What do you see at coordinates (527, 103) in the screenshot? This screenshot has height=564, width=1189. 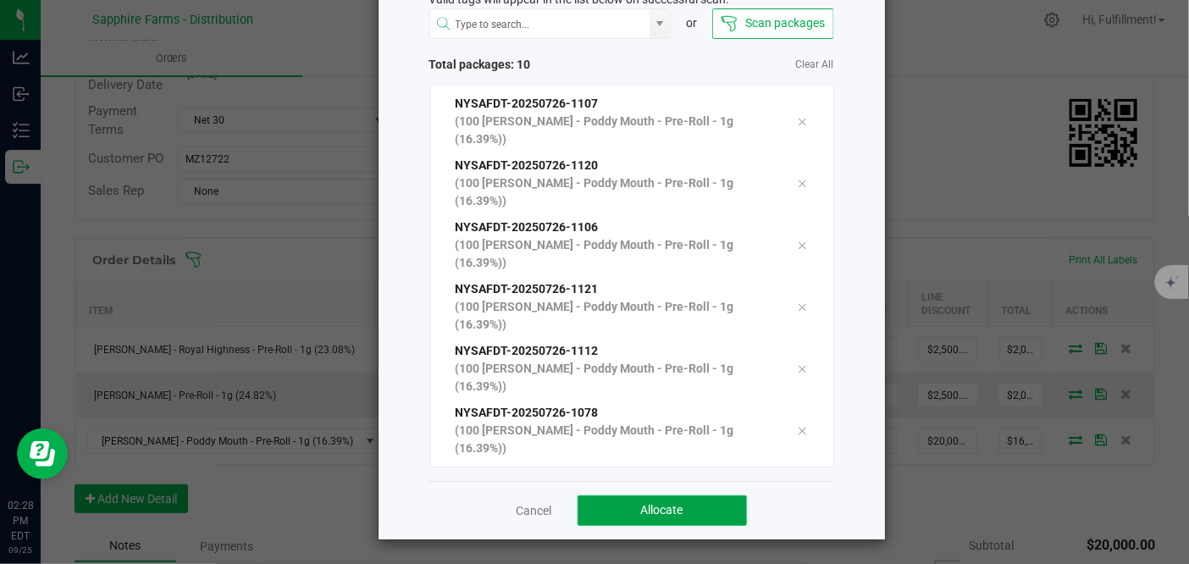 I see `span: NYSAFDT-20250726-1107` at bounding box center [527, 103].